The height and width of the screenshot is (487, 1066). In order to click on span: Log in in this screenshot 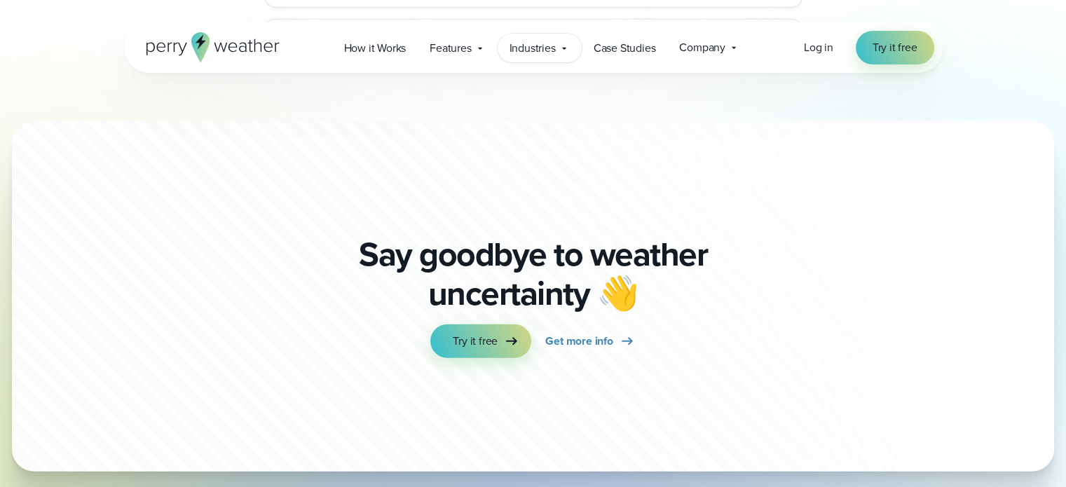, I will do `click(819, 47)`.